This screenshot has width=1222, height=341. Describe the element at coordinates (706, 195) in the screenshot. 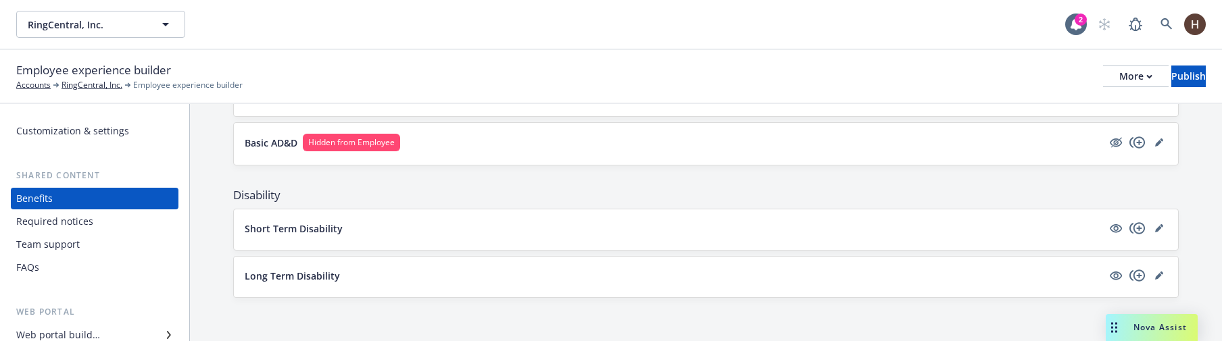

I see `span: Disability` at that location.